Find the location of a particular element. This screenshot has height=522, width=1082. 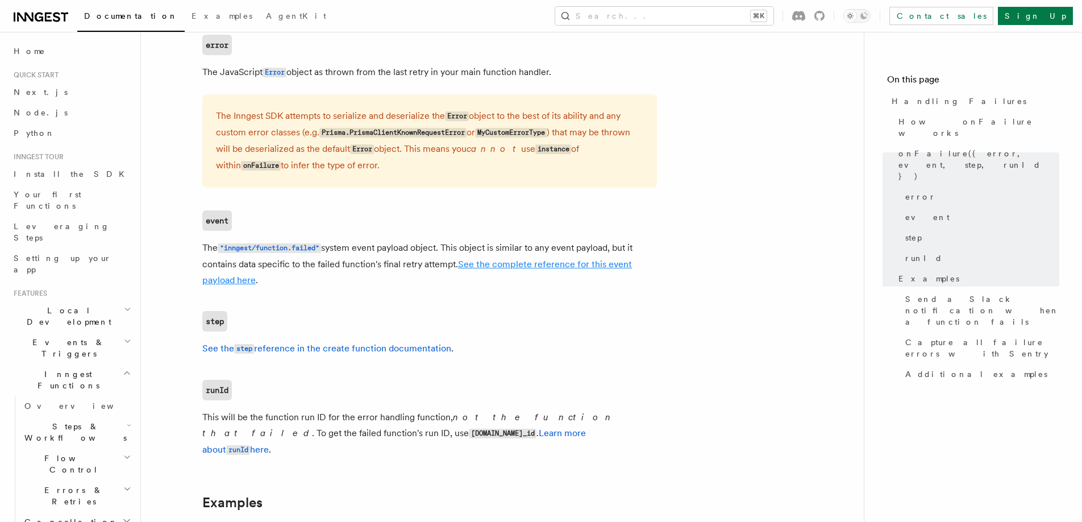

button: Events & Triggers is located at coordinates (71, 348).